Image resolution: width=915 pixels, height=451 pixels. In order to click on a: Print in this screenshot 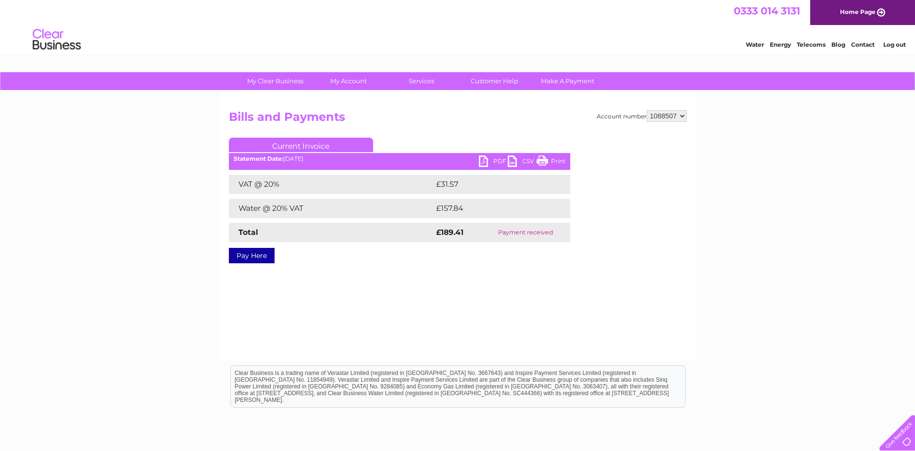, I will do `click(551, 162)`.